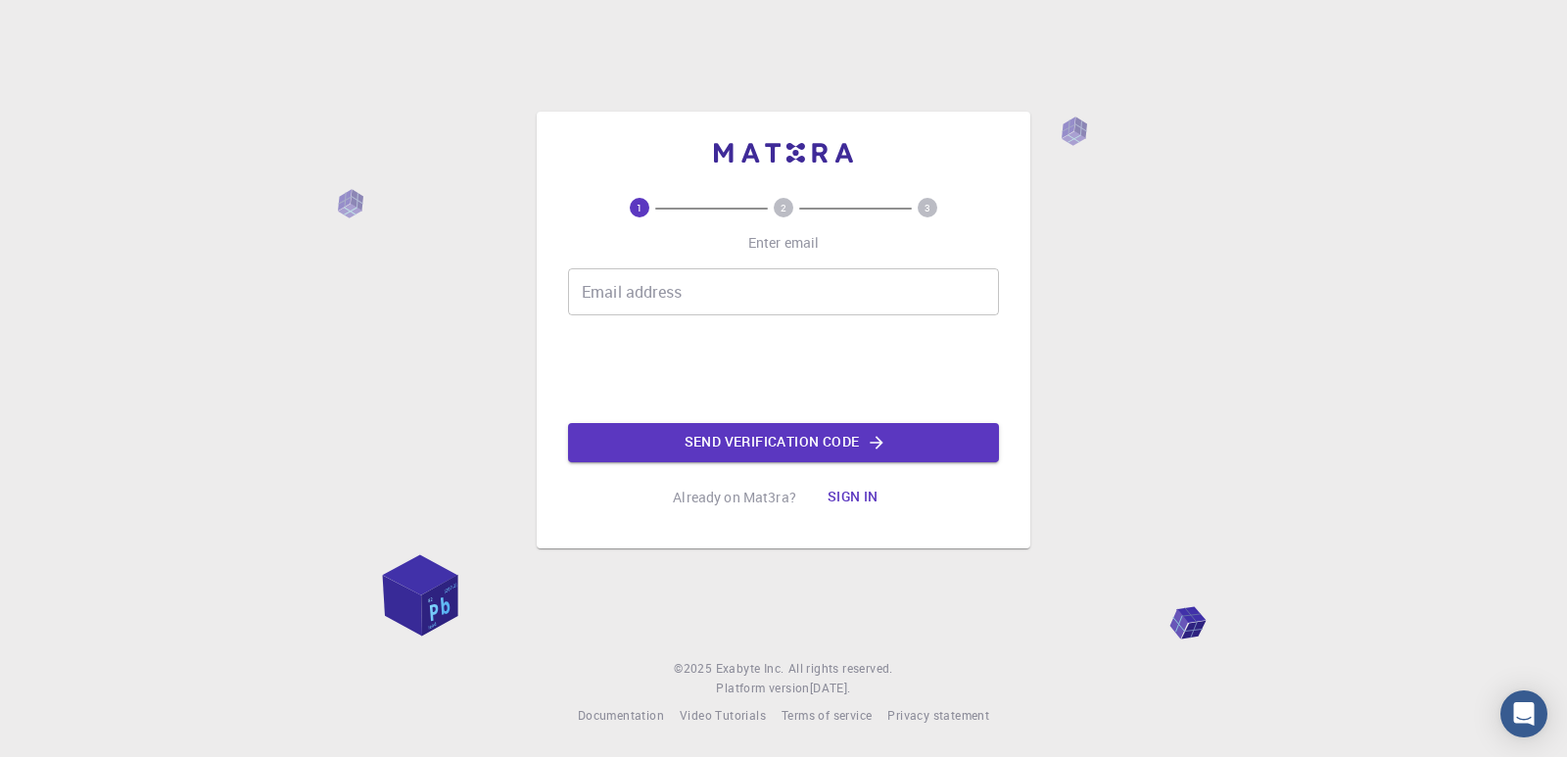  Describe the element at coordinates (784, 243) in the screenshot. I see `p: Enter email` at that location.